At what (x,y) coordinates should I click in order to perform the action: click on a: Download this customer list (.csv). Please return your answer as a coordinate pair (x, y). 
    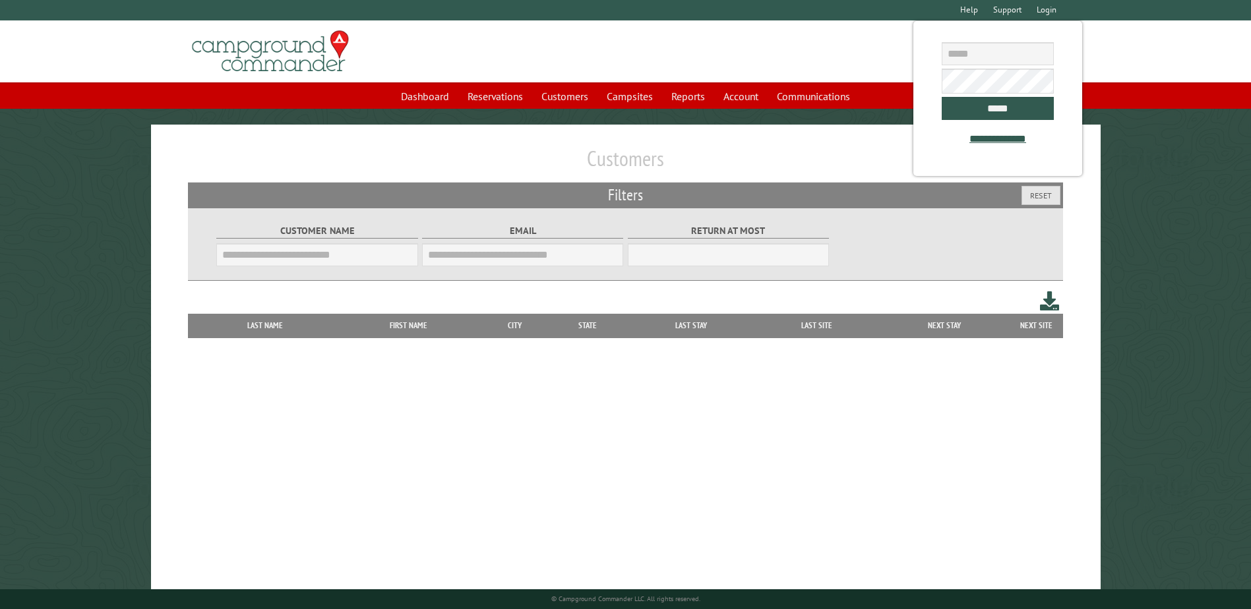
    Looking at the image, I should click on (1049, 301).